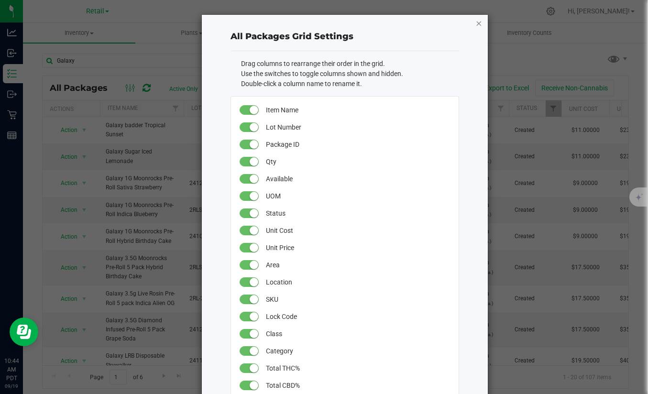 The width and height of the screenshot is (648, 394). I want to click on span: Lot Number, so click(357, 127).